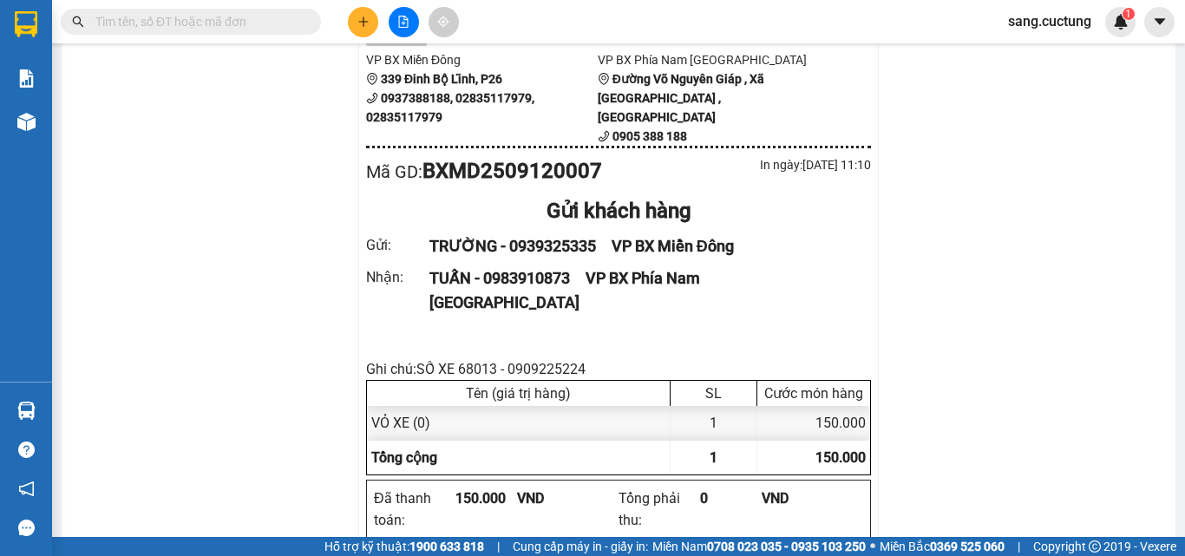 The height and width of the screenshot is (556, 1185). What do you see at coordinates (942, 546) in the screenshot?
I see `span: Miền Bắc` at bounding box center [942, 546].